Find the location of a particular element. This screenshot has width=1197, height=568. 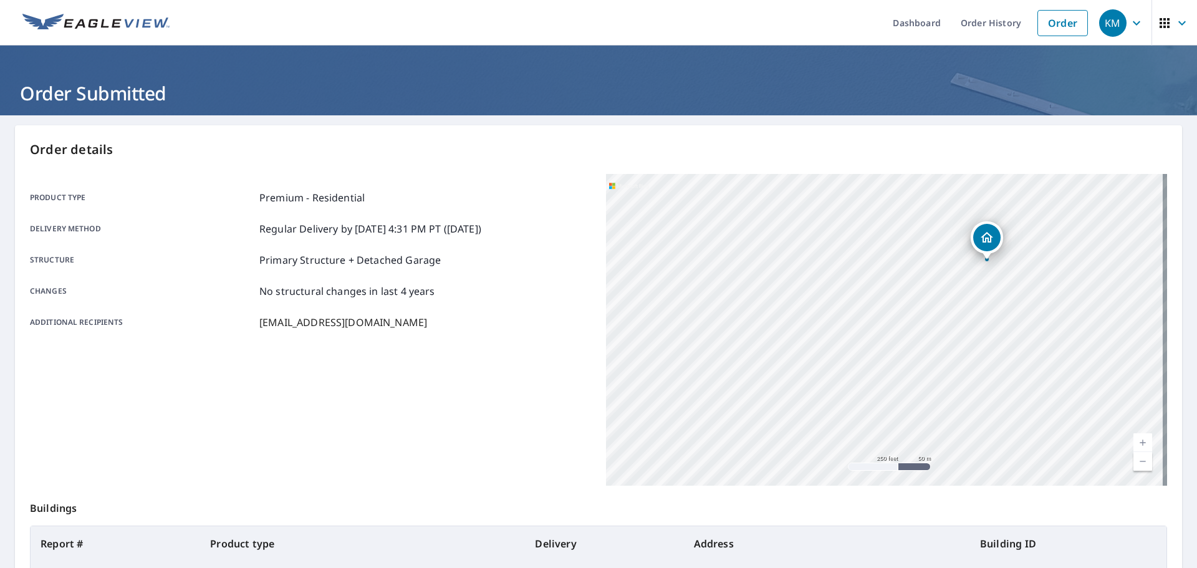

p: Structure is located at coordinates (142, 260).